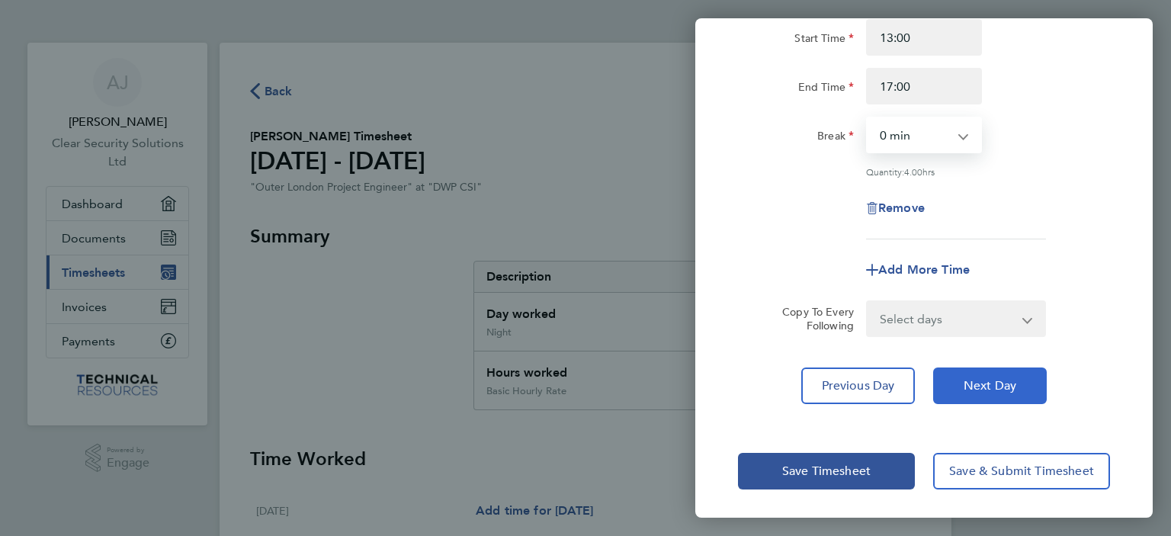 Image resolution: width=1171 pixels, height=536 pixels. I want to click on span: Add More Time, so click(924, 269).